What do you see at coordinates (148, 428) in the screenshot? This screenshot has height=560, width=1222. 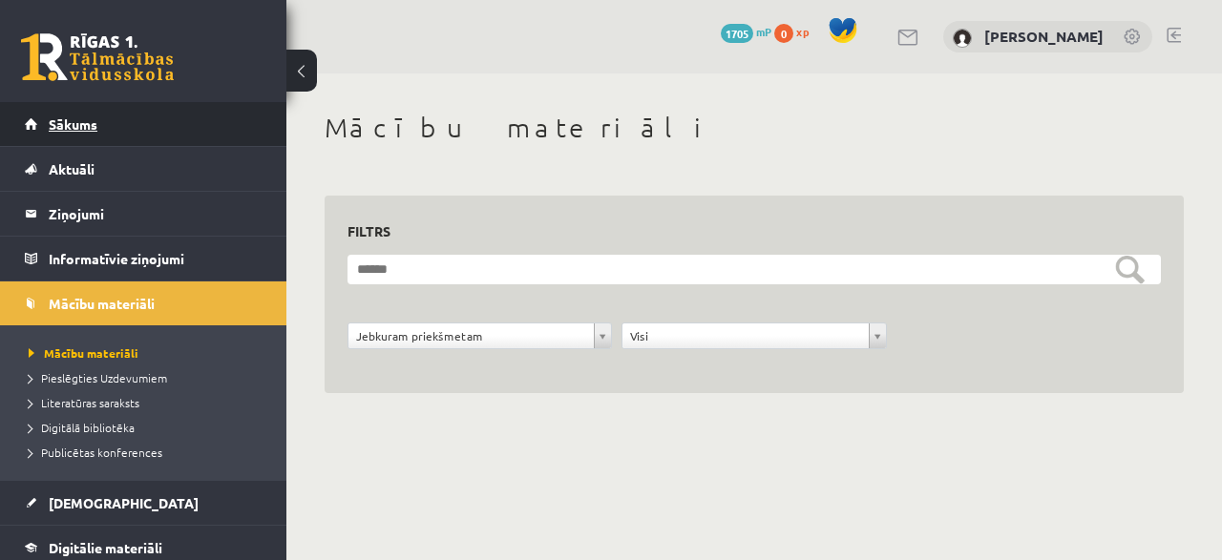 I see `a: Digitālā bibliotēka` at bounding box center [148, 428].